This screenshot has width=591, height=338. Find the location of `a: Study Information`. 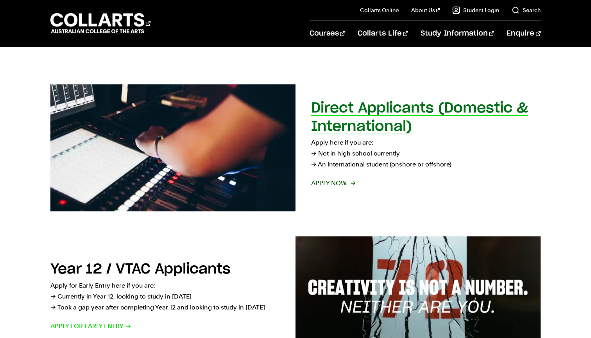

a: Study Information is located at coordinates (458, 34).